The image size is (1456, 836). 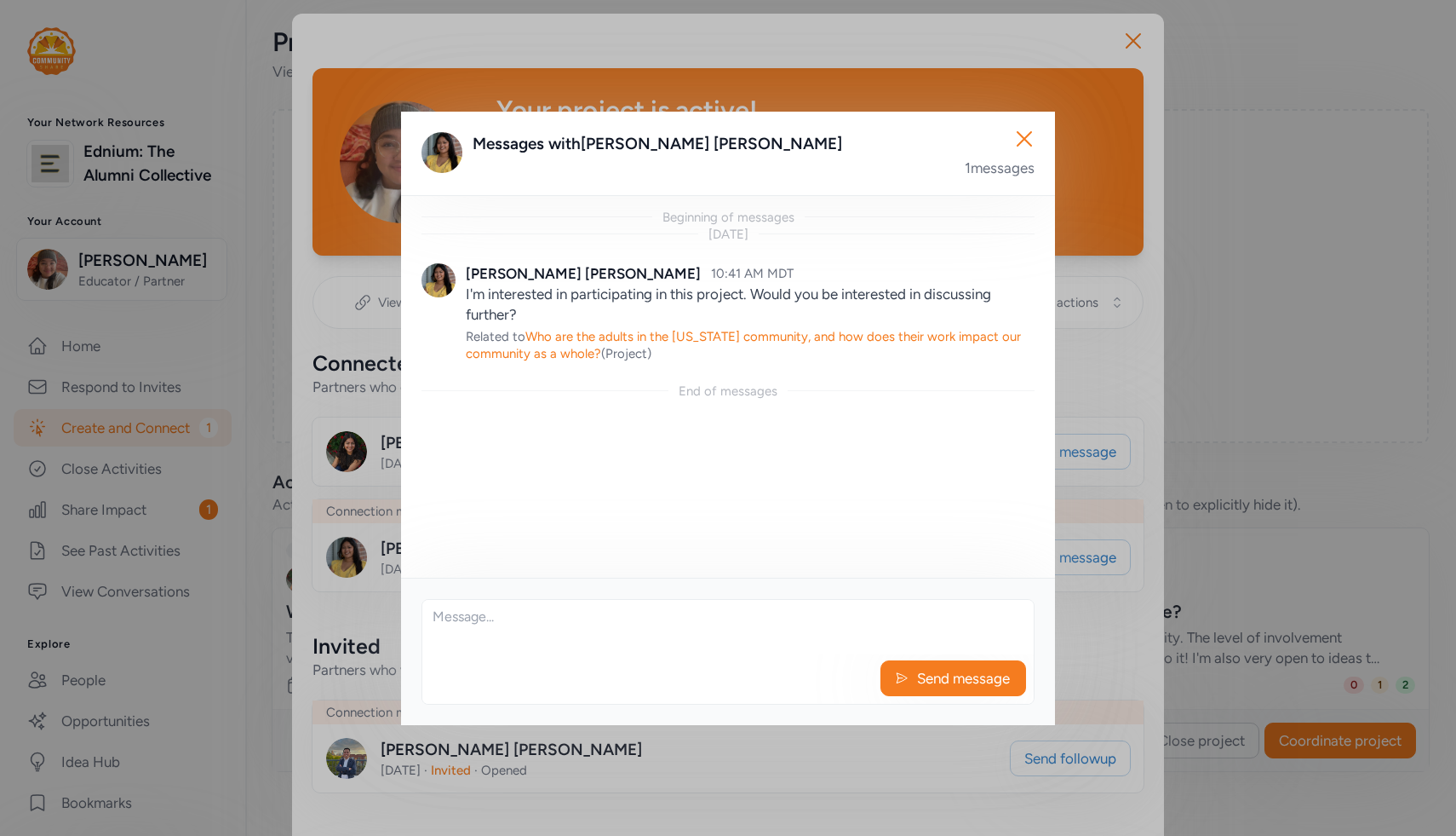 What do you see at coordinates (728, 391) in the screenshot?
I see `div: End of messages` at bounding box center [728, 391].